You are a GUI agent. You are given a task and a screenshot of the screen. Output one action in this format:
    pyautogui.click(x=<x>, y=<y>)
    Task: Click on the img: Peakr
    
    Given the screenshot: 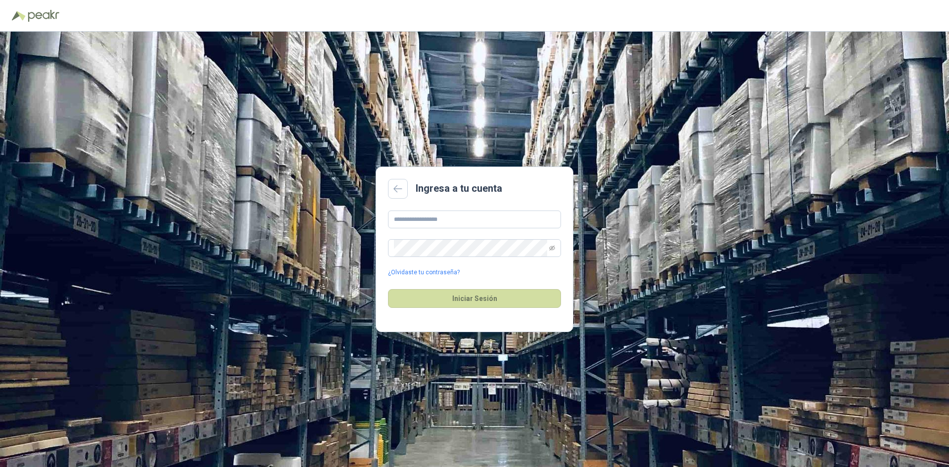 What is the action you would take?
    pyautogui.click(x=43, y=16)
    